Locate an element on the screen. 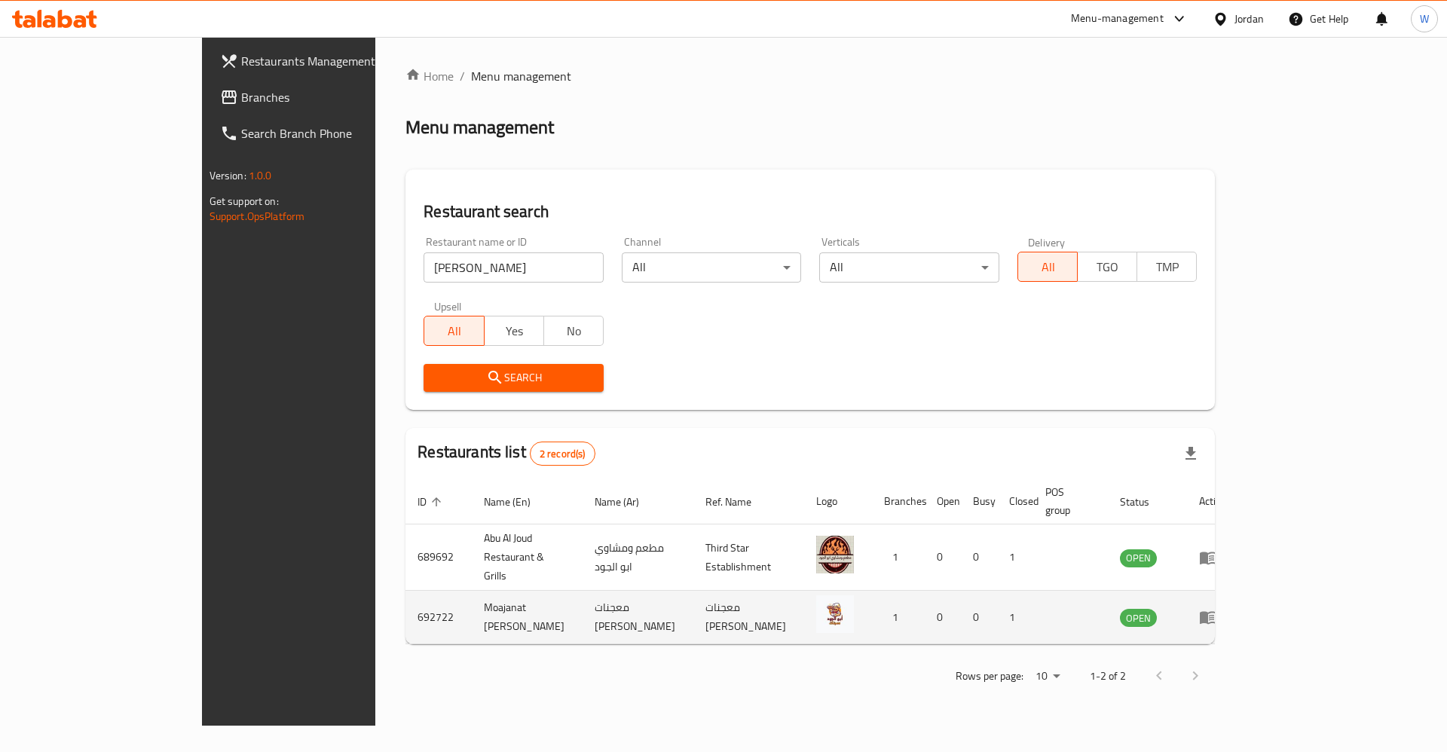  h2: Restaurant search is located at coordinates (810, 212).